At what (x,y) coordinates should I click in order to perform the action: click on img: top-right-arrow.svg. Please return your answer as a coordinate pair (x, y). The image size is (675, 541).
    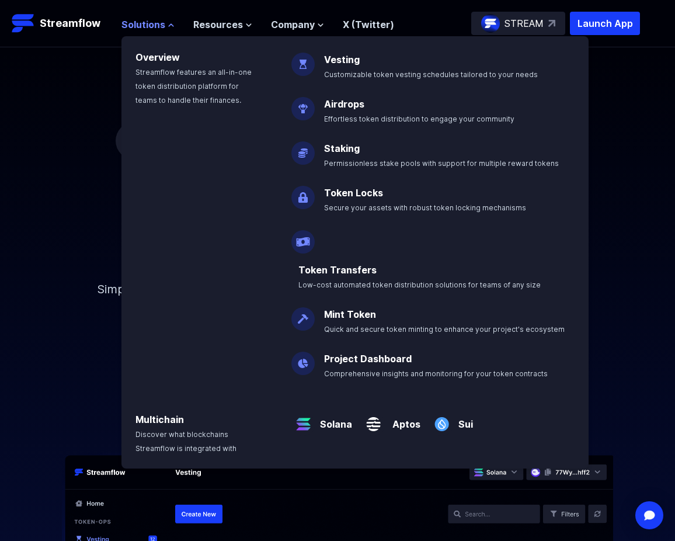
    Looking at the image, I should click on (552, 23).